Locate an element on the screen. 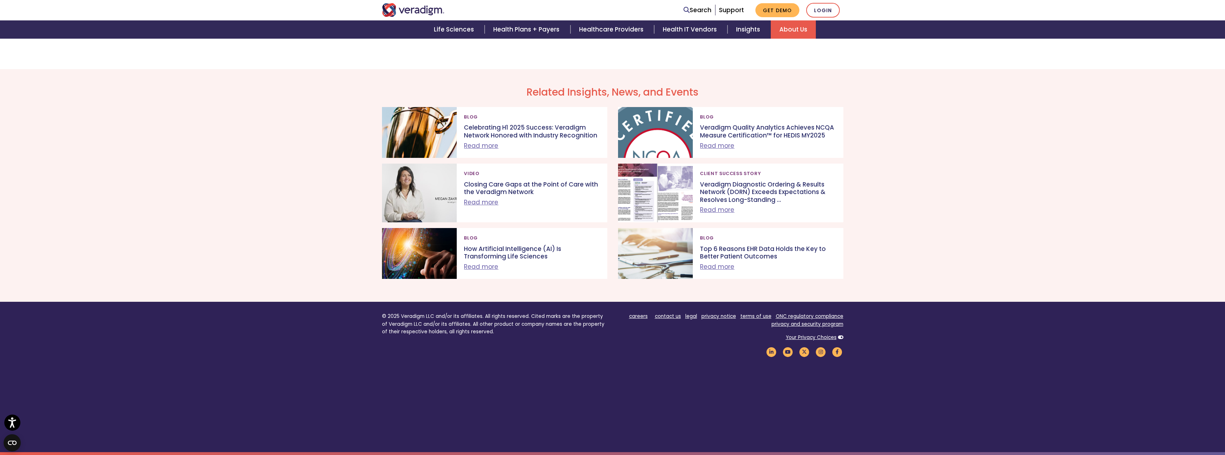 This screenshot has width=1225, height=455. a: Veradigm Twitter Link is located at coordinates (804, 351).